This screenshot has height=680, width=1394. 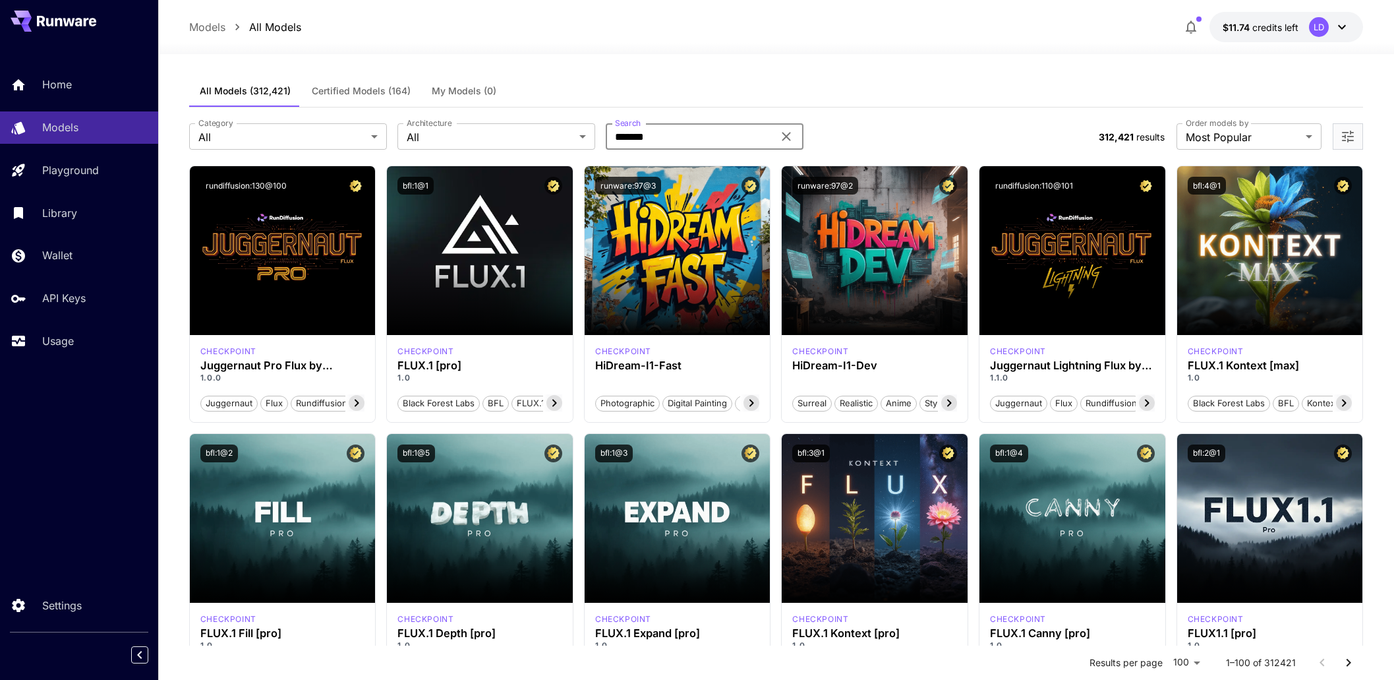 What do you see at coordinates (140, 655) in the screenshot?
I see `button: Collapse sidebar` at bounding box center [140, 655].